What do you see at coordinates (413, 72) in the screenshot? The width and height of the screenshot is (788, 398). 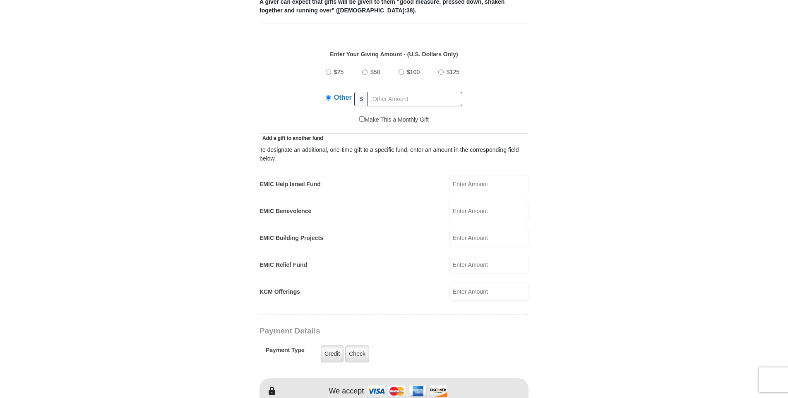 I see `span: $100` at bounding box center [413, 72].